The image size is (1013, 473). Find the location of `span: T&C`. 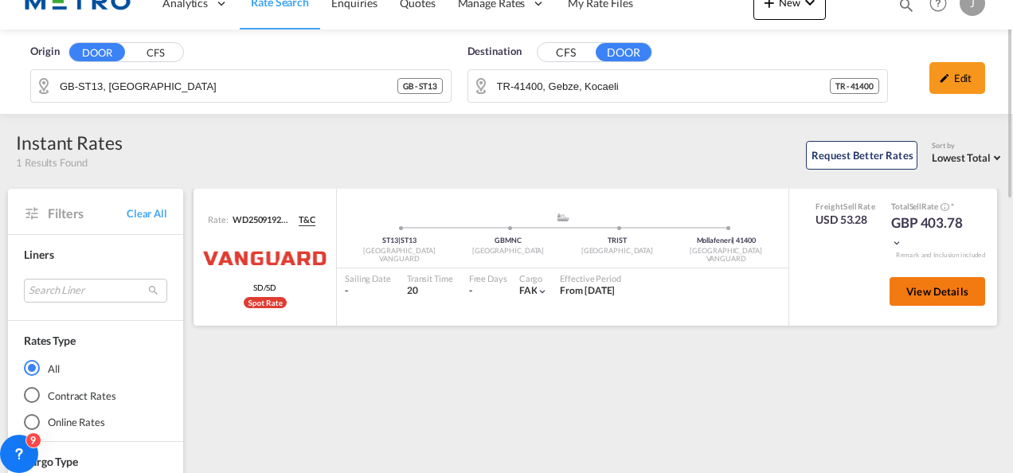

span: T&C is located at coordinates (307, 220).